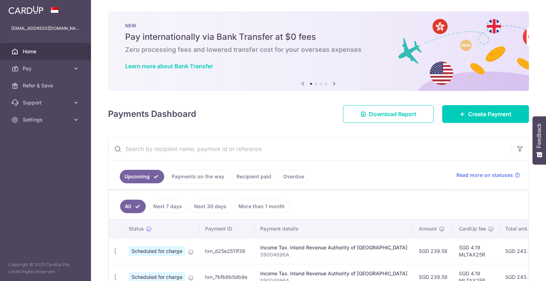 The image size is (546, 281). I want to click on span: Amount, so click(427, 229).